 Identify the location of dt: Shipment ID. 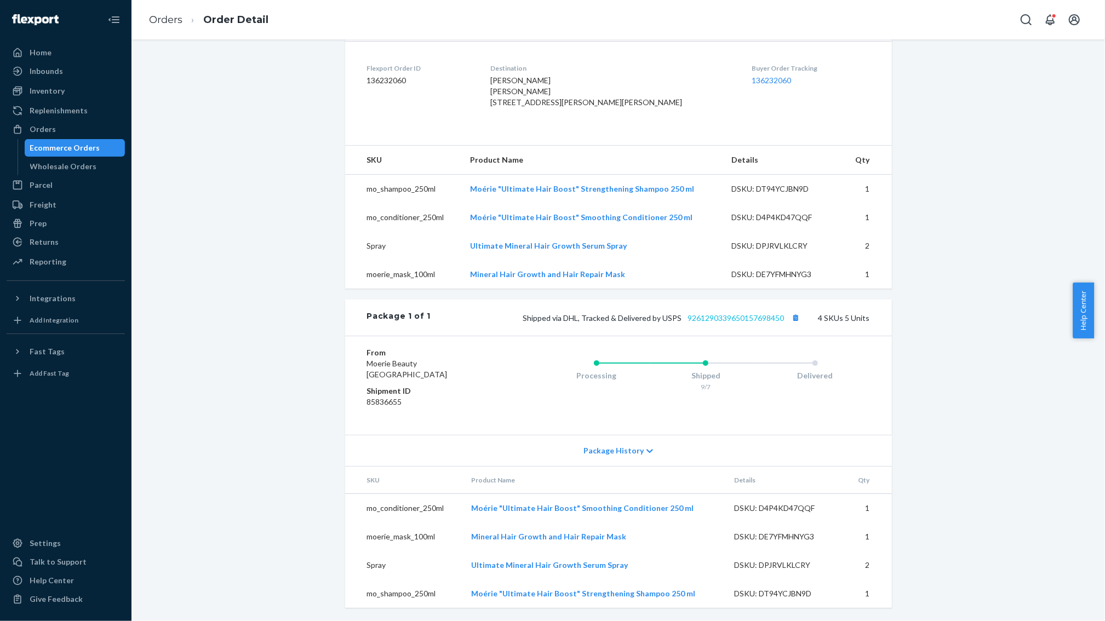
(432, 391).